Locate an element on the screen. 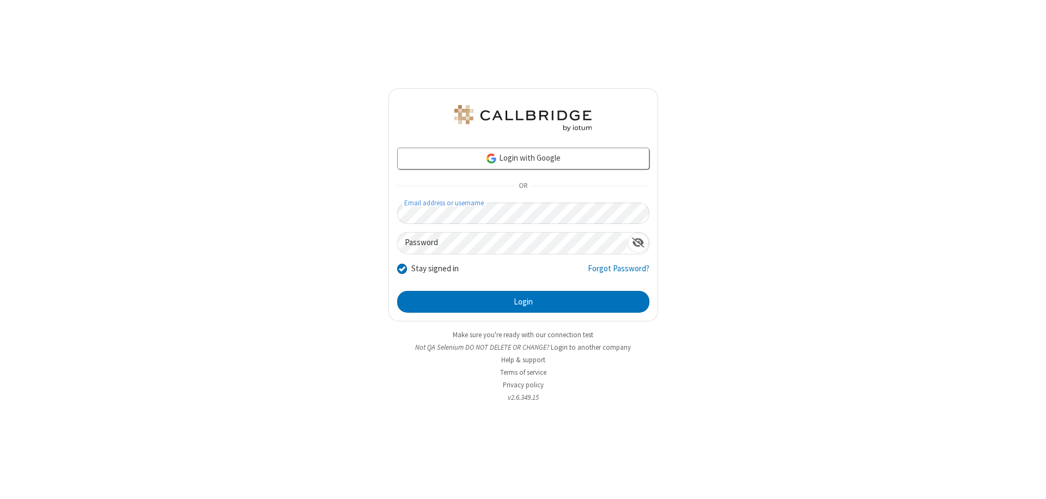  li: v2.6.349.15 is located at coordinates (523, 397).